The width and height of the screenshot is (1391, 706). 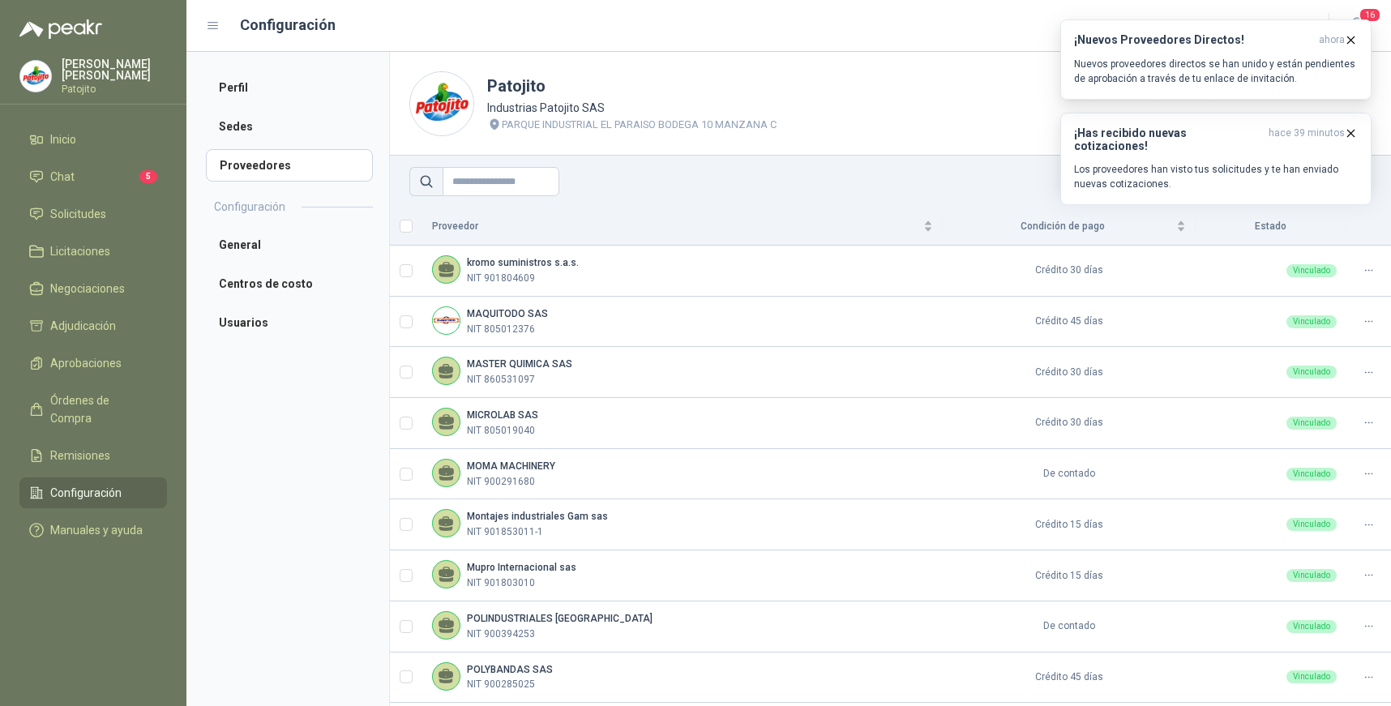 What do you see at coordinates (501, 482) in the screenshot?
I see `p: NIT 900291680` at bounding box center [501, 482].